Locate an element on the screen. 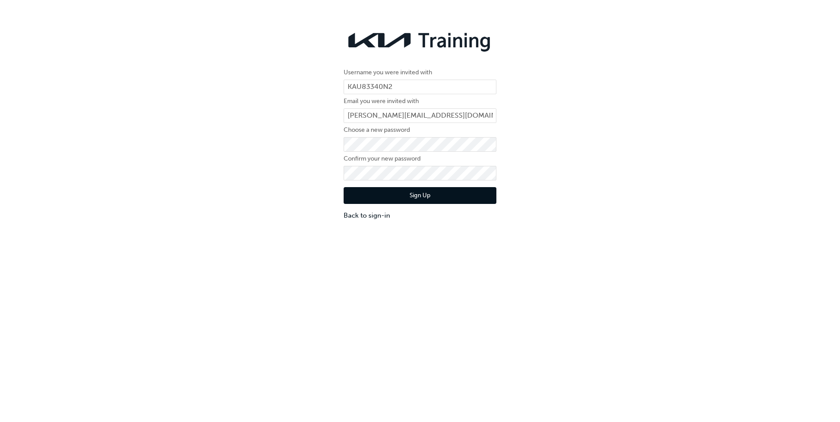  img: kia-training is located at coordinates (420, 40).